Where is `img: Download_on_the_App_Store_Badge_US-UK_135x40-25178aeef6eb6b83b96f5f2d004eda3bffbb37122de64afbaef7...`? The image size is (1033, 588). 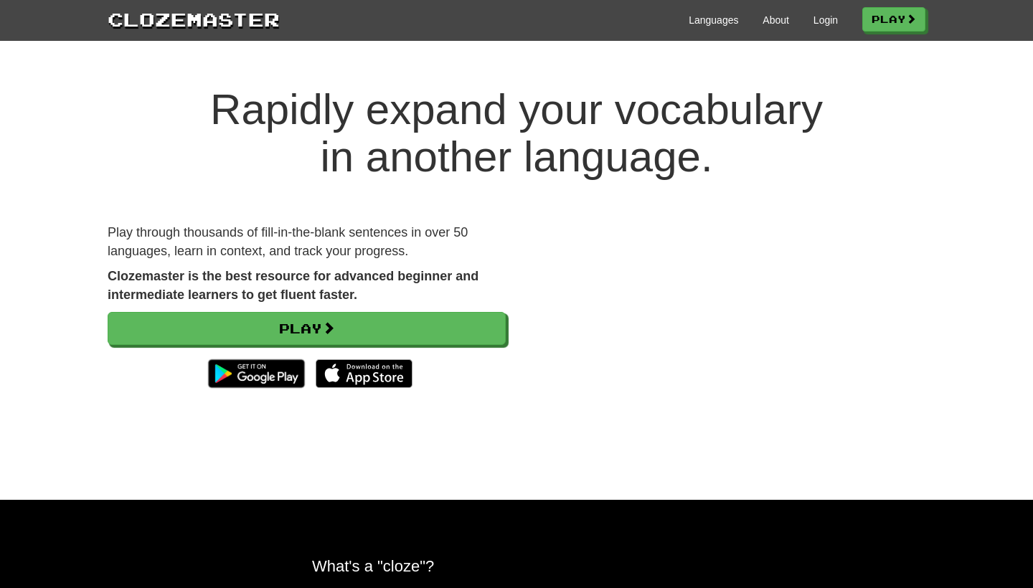
img: Download_on_the_App_Store_Badge_US-UK_135x40-25178aeef6eb6b83b96f5f2d004eda3bffbb37122de64afbaef7... is located at coordinates (364, 374).